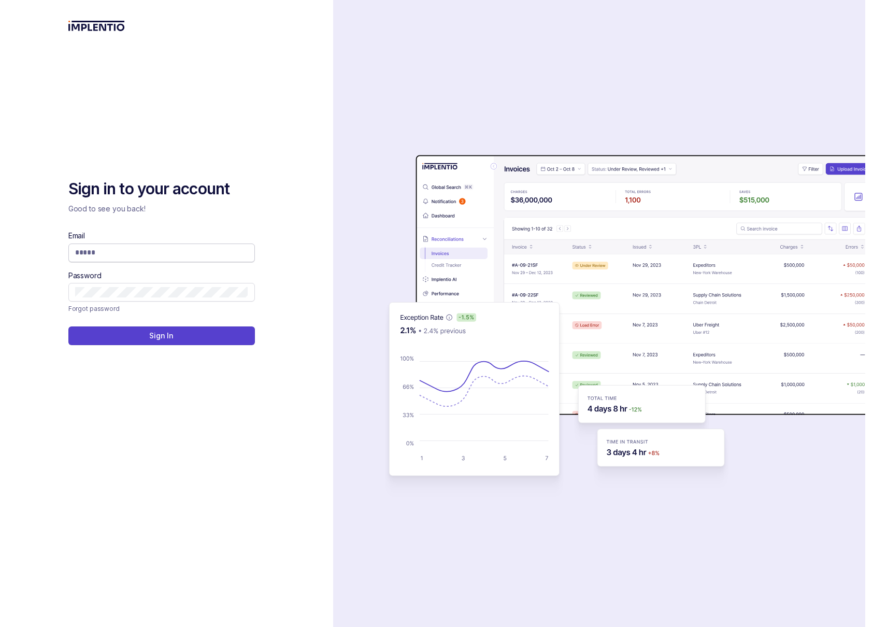 The width and height of the screenshot is (873, 627). Describe the element at coordinates (94, 309) in the screenshot. I see `p: Forgot password` at that location.